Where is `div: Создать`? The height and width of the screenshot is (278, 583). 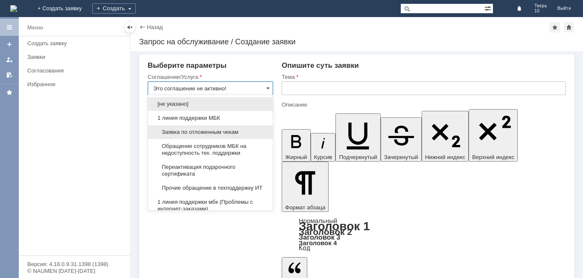
div: Создать is located at coordinates (114, 9).